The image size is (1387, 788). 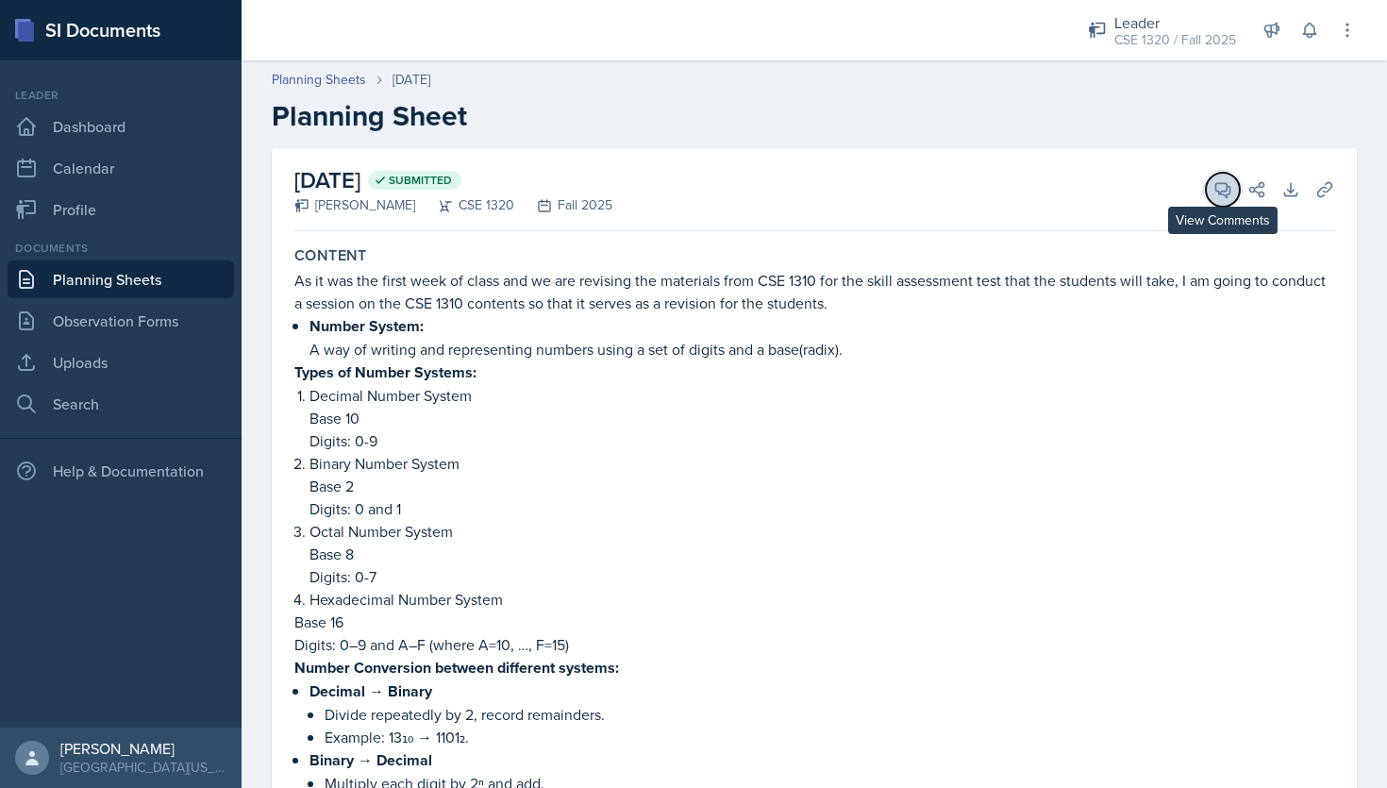 What do you see at coordinates (814, 645) in the screenshot?
I see `p: Digits: 0–9 and A–F (where A=10, …, F=15)` at bounding box center [814, 645].